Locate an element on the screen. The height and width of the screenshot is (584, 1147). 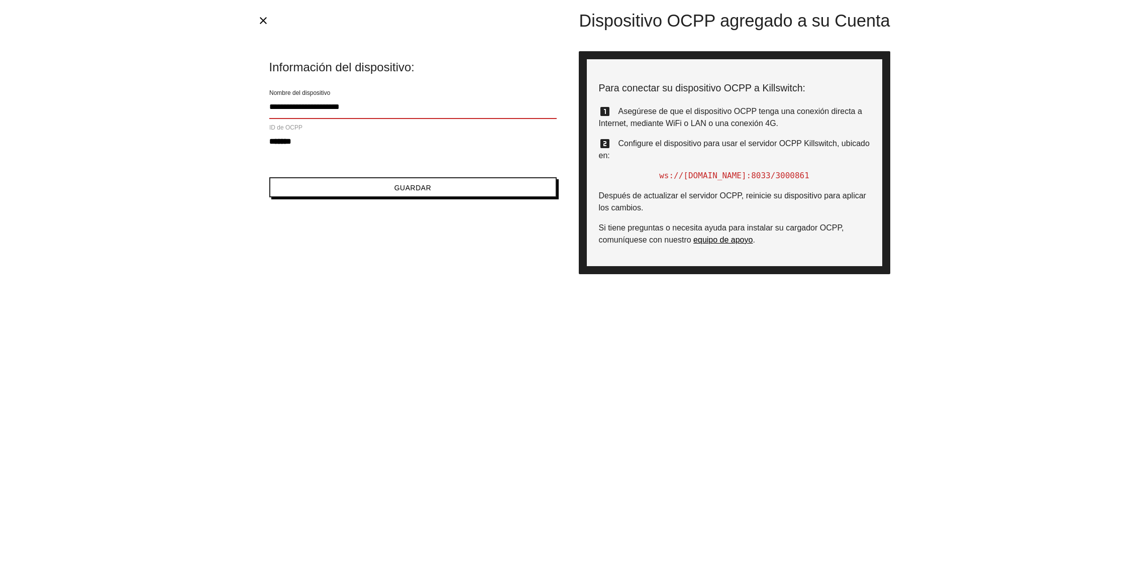
span: Después de actualizar el servidor OCPP, reinicie su dispositivo para aplicar los cambios. is located at coordinates (733, 202).